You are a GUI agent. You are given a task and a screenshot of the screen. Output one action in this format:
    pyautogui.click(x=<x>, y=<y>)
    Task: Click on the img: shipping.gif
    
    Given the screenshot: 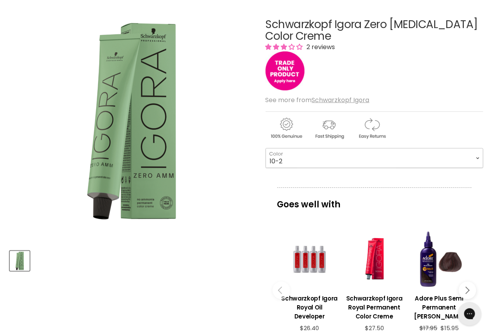 What is the action you would take?
    pyautogui.click(x=329, y=128)
    